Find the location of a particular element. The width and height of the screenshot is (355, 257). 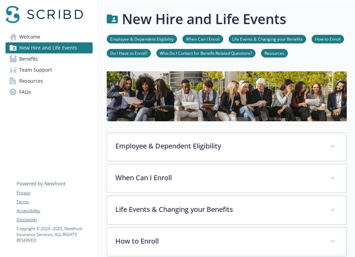

h1: New Hire and Life Events is located at coordinates (204, 19).